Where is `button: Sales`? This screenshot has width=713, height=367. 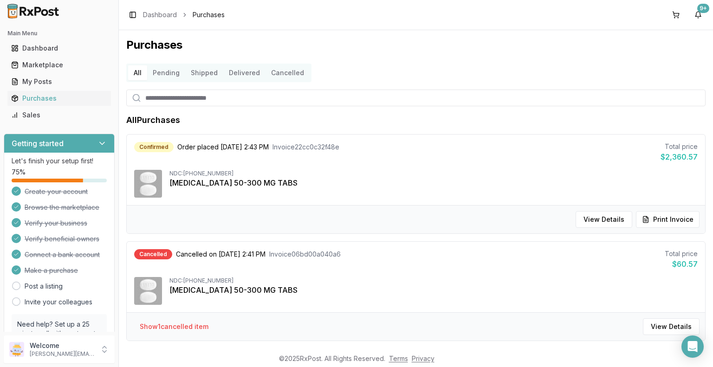 button: Sales is located at coordinates (59, 115).